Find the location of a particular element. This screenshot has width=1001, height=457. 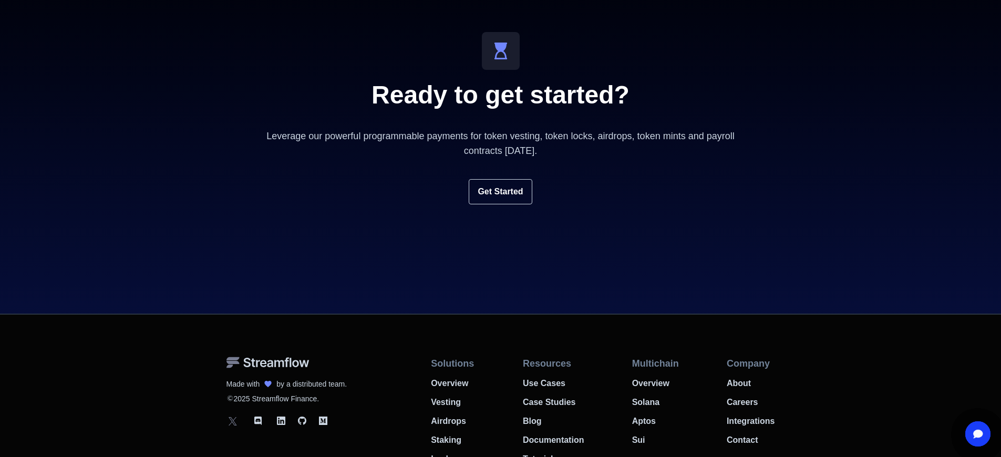

p: Company is located at coordinates (751, 364).